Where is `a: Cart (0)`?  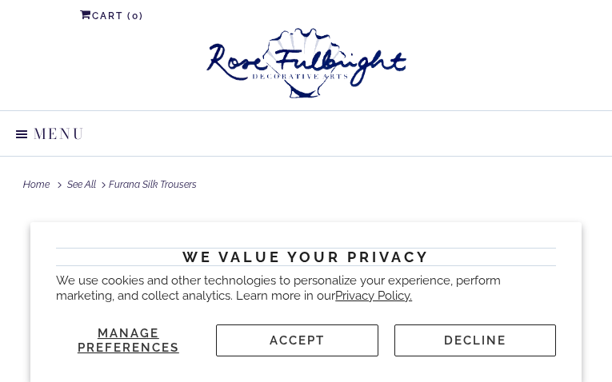
a: Cart (0) is located at coordinates (112, 16).